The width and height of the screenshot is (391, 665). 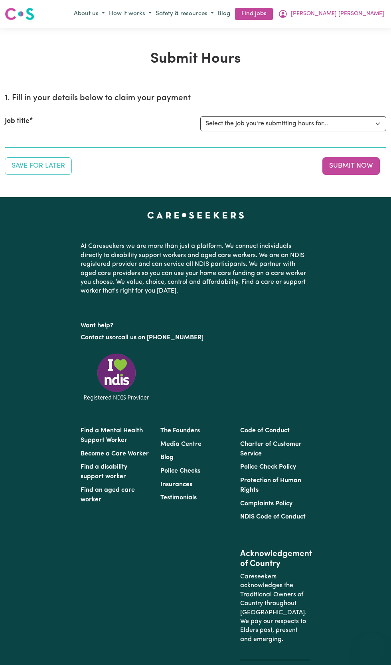 I want to click on h2: 1. Fill in your details below to claim your payment, so click(x=196, y=98).